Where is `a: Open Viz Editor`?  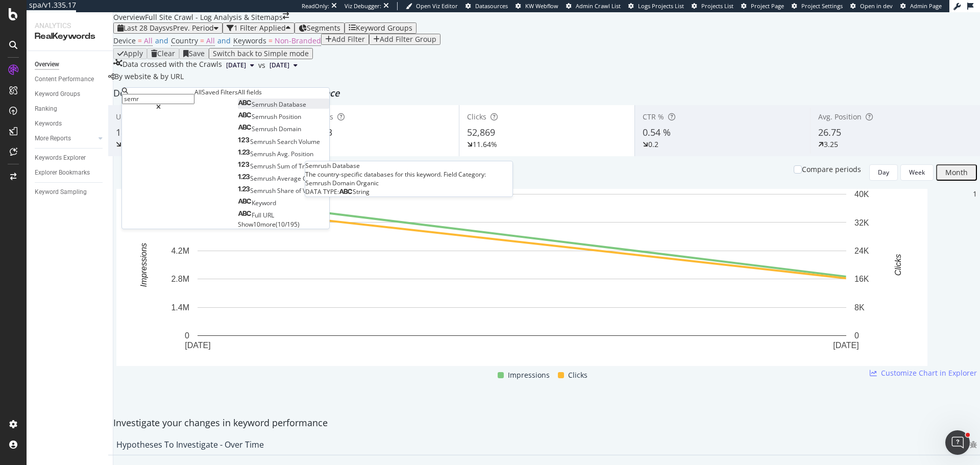 a: Open Viz Editor is located at coordinates (432, 6).